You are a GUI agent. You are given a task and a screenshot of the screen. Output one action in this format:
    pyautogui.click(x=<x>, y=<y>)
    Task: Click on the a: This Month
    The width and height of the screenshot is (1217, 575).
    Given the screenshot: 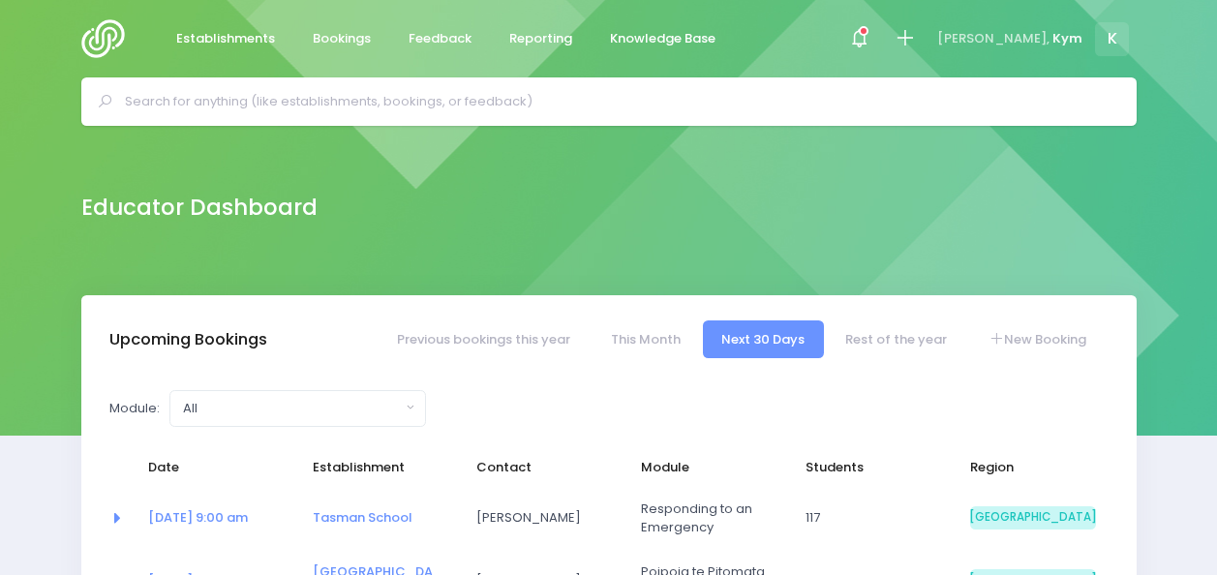 What is the action you would take?
    pyautogui.click(x=645, y=339)
    